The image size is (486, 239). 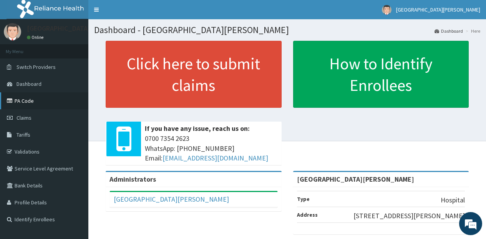 I want to click on span: We're online!, so click(x=75, y=110).